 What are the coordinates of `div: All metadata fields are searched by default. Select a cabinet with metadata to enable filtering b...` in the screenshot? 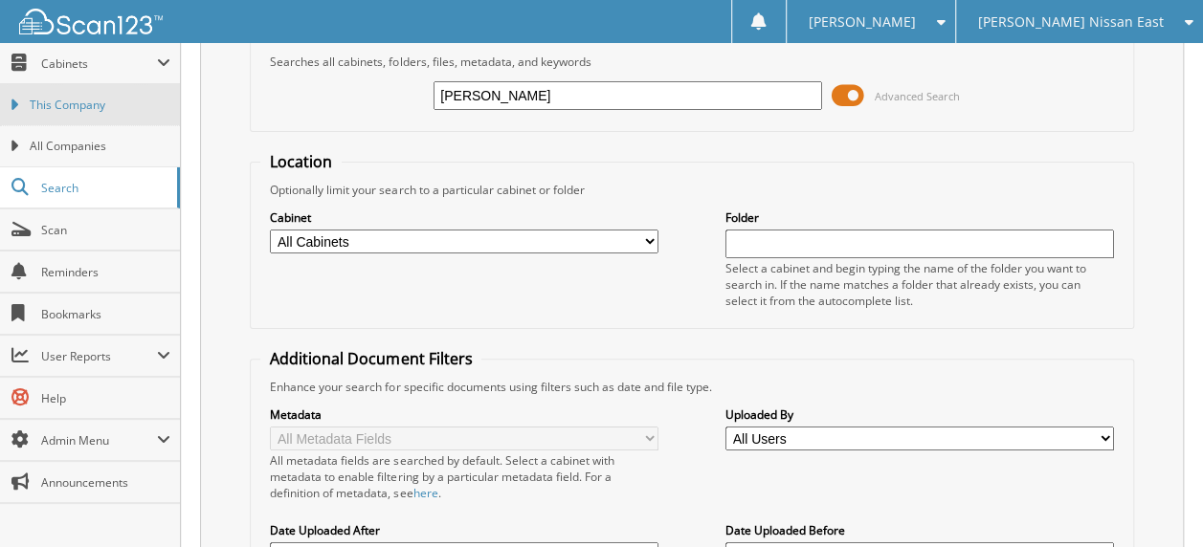 It's located at (464, 477).